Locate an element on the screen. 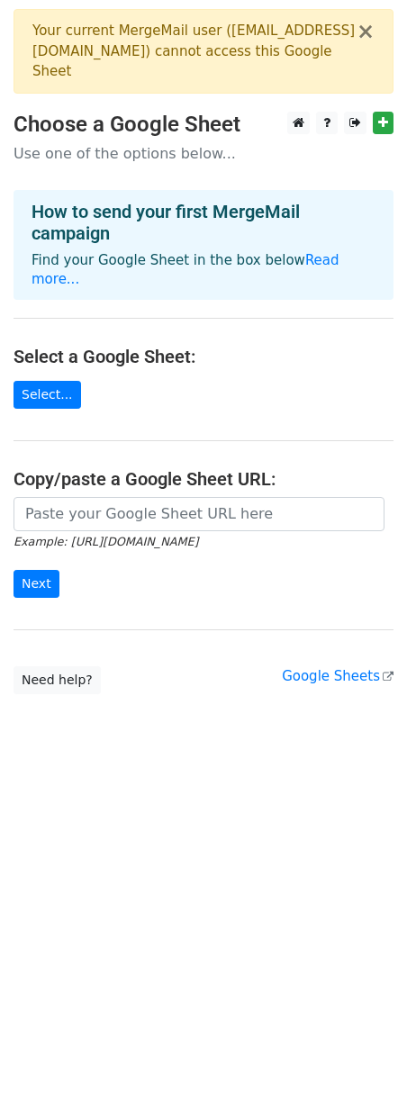  p: Find your Google Sheet in the box below is located at coordinates (204, 270).